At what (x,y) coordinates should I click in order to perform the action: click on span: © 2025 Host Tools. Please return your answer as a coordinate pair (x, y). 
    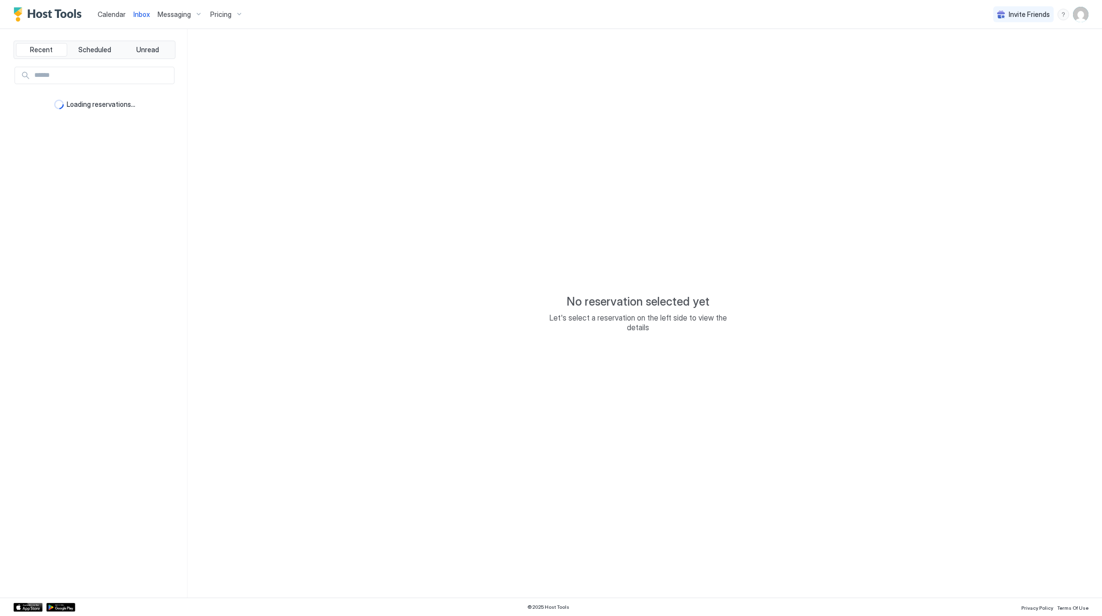
    Looking at the image, I should click on (548, 607).